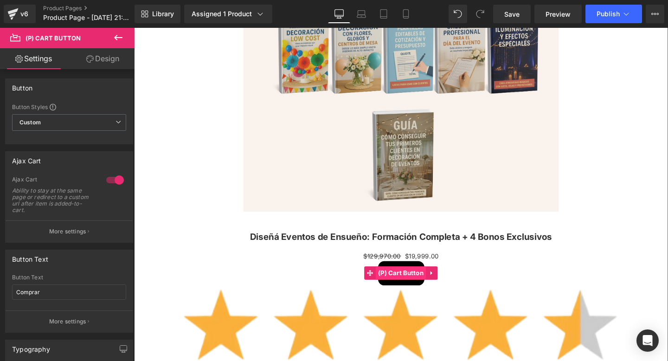 The height and width of the screenshot is (361, 668). I want to click on button: Comprar, so click(281, 257).